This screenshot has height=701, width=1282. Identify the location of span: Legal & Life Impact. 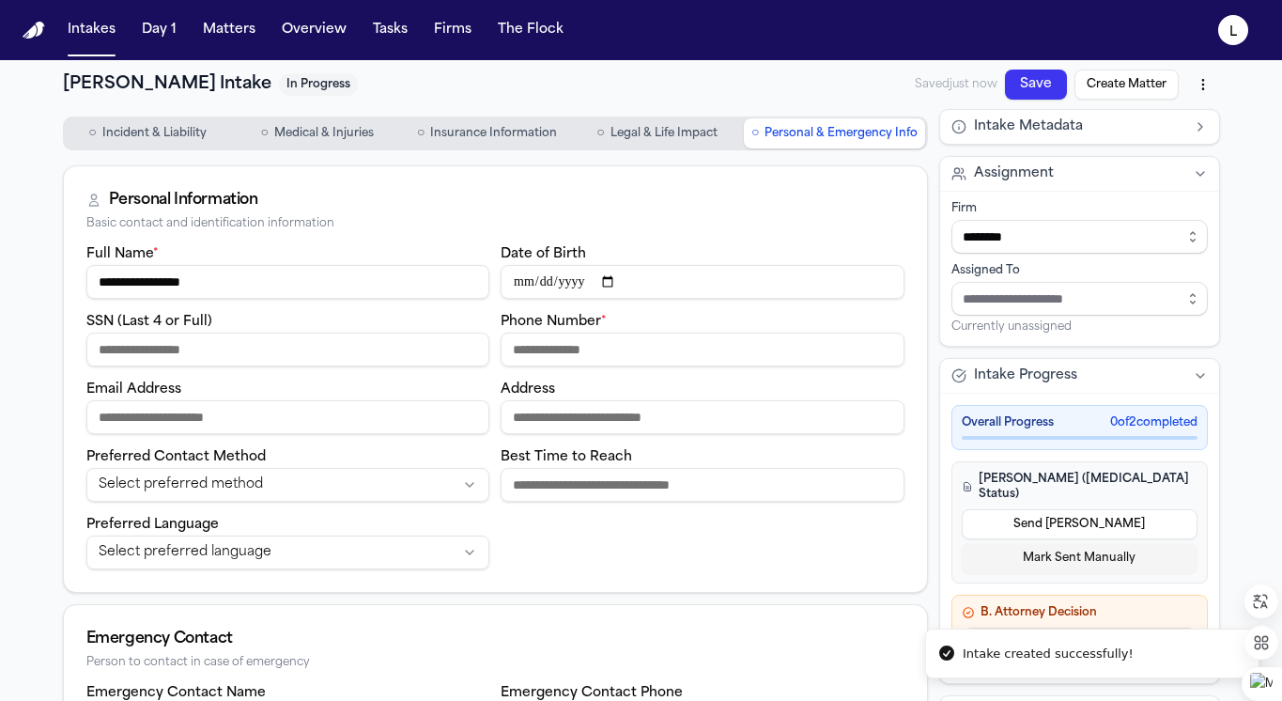
(664, 133).